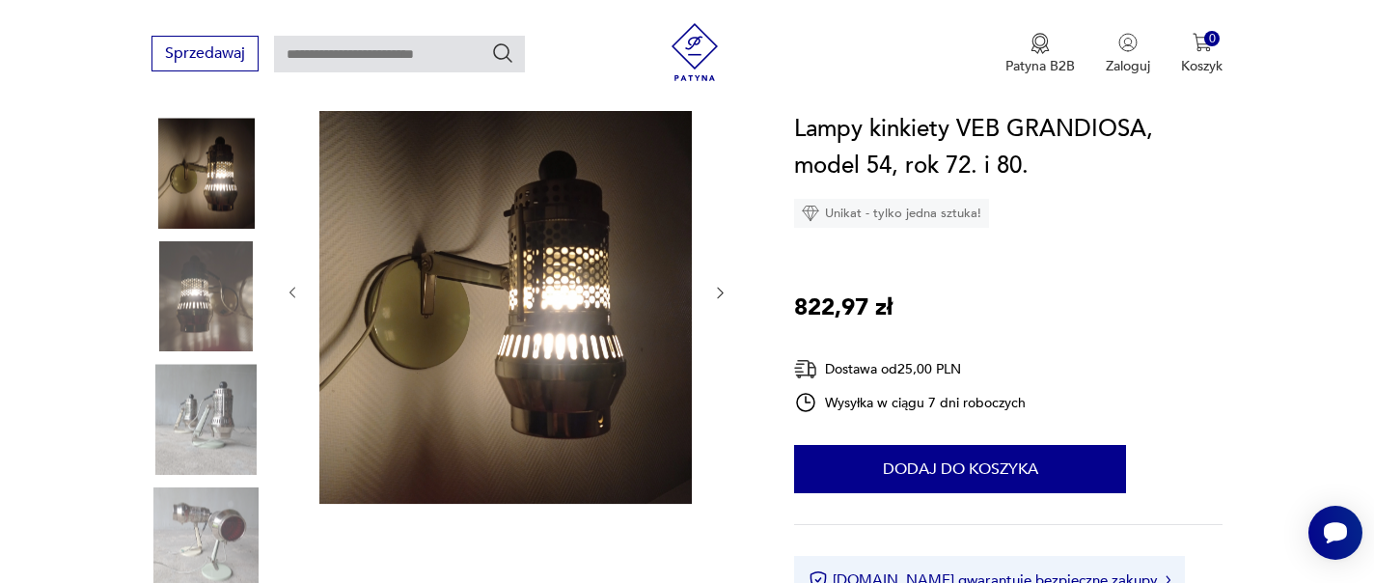 The height and width of the screenshot is (583, 1374). What do you see at coordinates (910, 369) in the screenshot?
I see `div: Dostawa od 25,00 PLN` at bounding box center [910, 369].